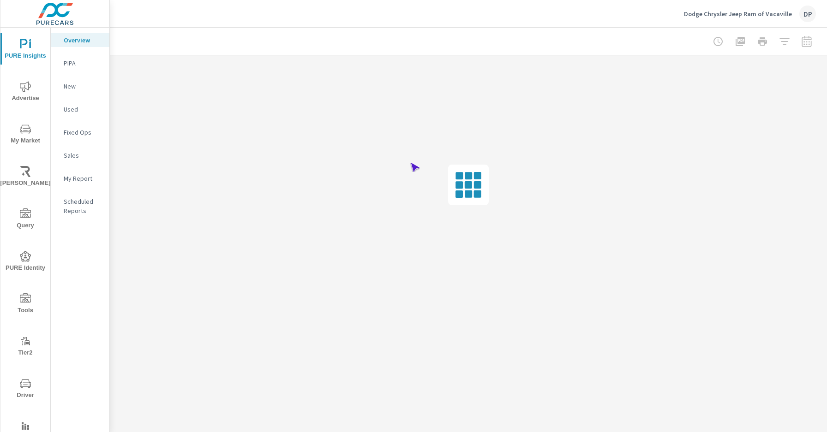  I want to click on div: My Report, so click(80, 178).